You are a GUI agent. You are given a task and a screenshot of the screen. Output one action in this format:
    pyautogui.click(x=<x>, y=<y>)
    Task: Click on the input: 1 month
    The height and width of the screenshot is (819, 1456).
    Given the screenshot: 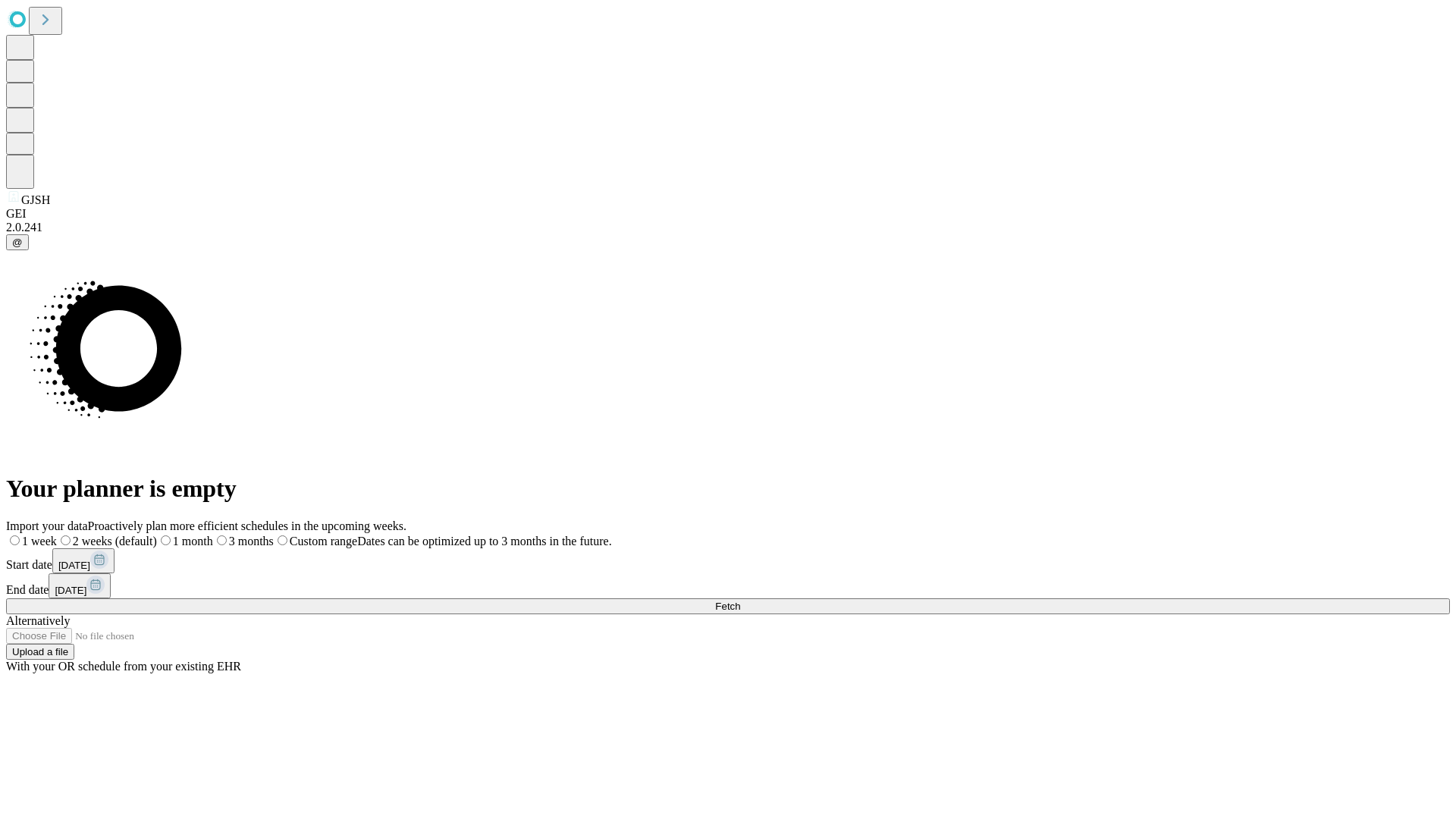 What is the action you would take?
    pyautogui.click(x=165, y=540)
    